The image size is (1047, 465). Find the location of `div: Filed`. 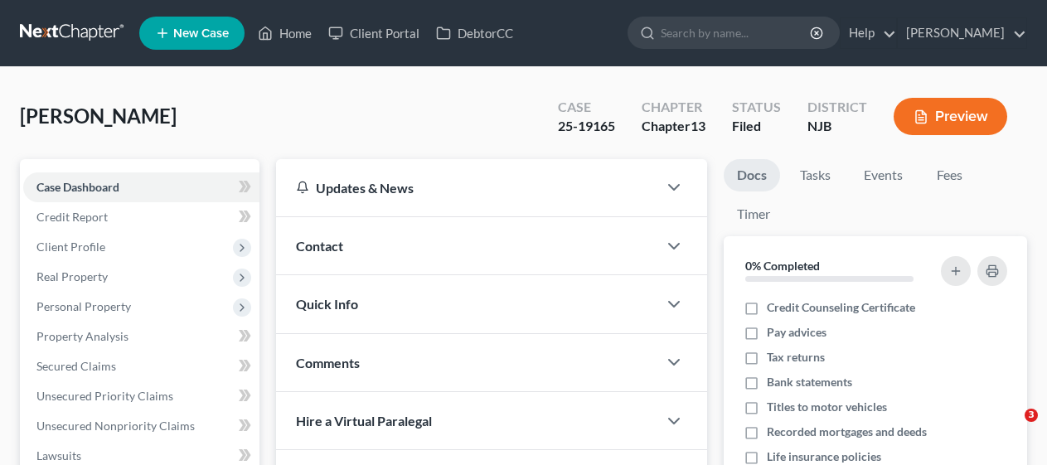

div: Filed is located at coordinates (756, 126).